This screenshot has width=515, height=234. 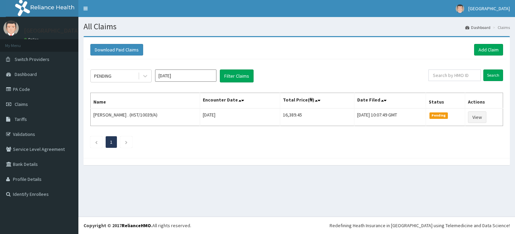 I want to click on span: Dashboard, so click(x=26, y=74).